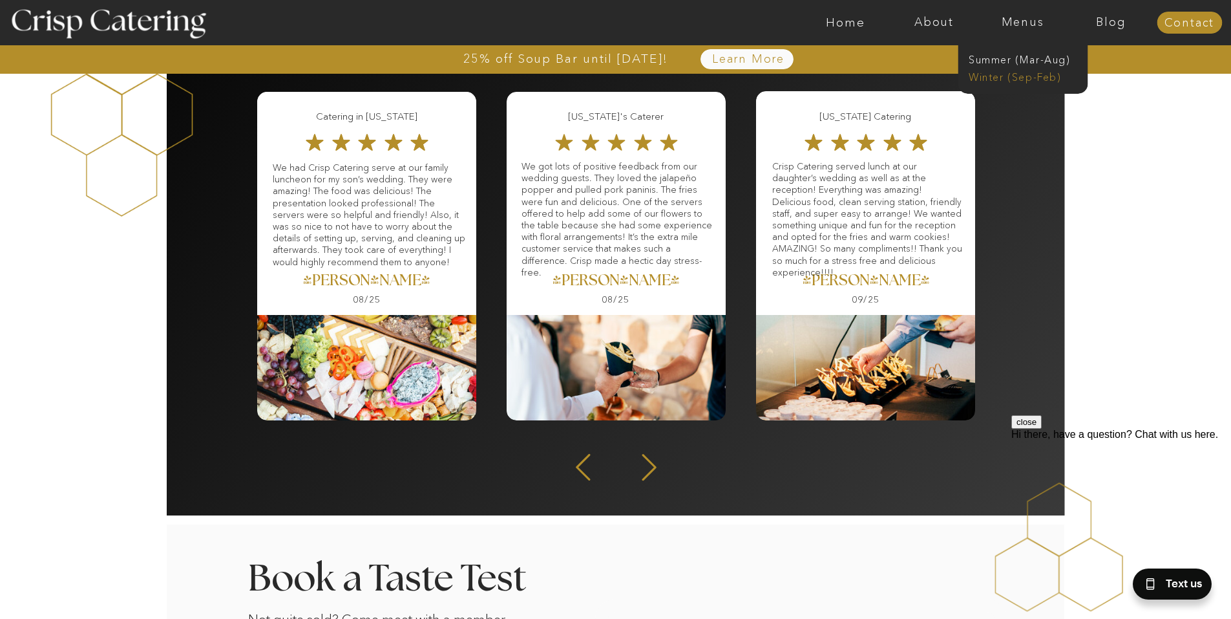 This screenshot has height=619, width=1231. I want to click on nav: Menus, so click(1023, 23).